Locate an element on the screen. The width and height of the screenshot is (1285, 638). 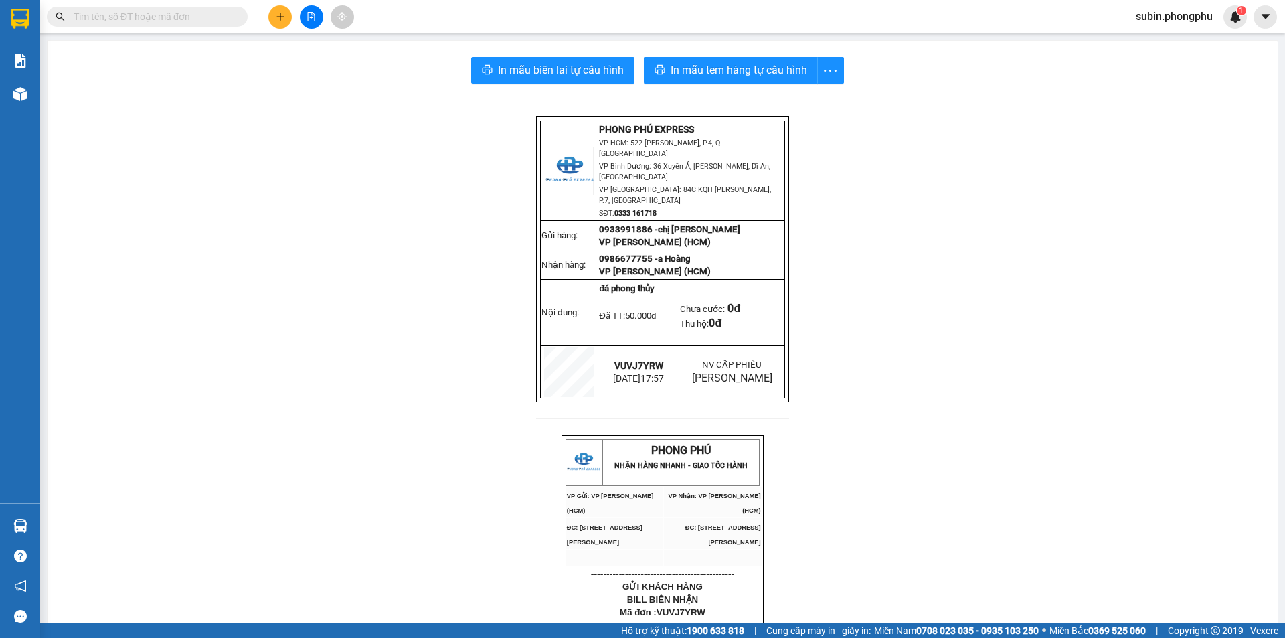
strong: PHONG PHÚ EXPRESS is located at coordinates (646, 129).